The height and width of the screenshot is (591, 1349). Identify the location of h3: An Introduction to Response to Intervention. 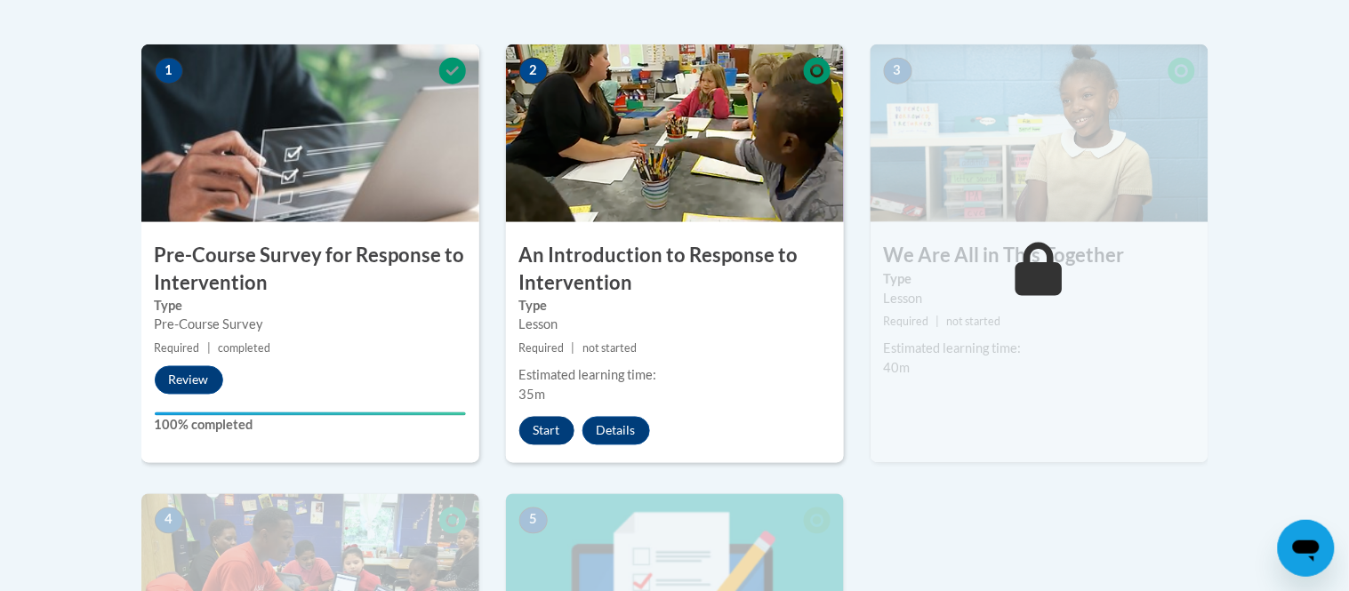
(675, 269).